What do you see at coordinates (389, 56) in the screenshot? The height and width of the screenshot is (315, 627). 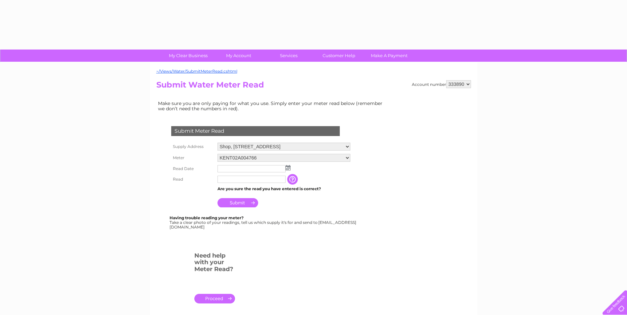 I see `a: Make A Payment` at bounding box center [389, 56].